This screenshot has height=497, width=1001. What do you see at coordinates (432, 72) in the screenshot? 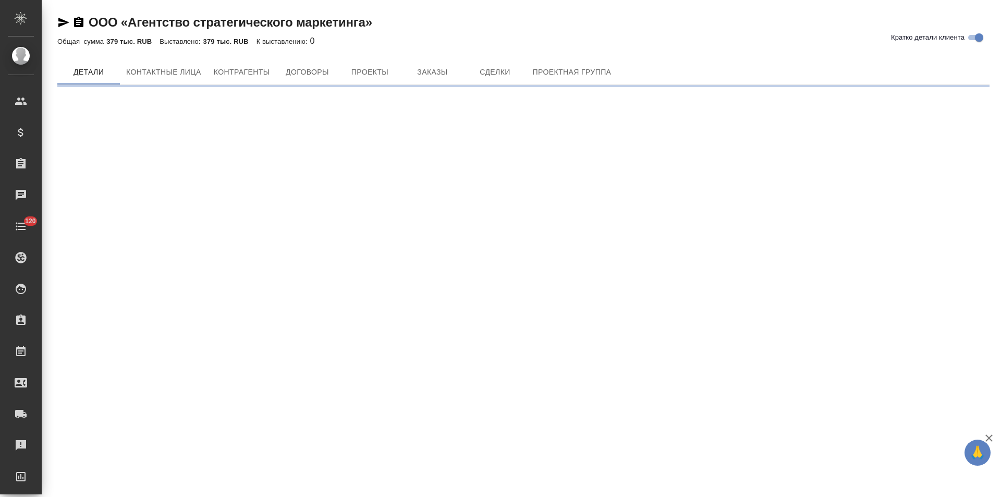
I see `span: Заказы` at bounding box center [432, 72].